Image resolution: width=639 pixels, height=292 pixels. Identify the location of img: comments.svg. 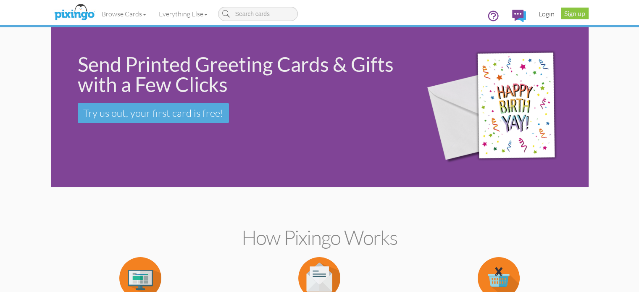
(519, 16).